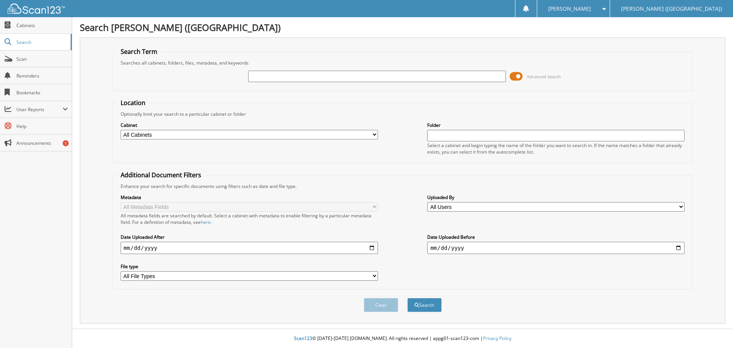 Image resolution: width=733 pixels, height=348 pixels. I want to click on legend: Location, so click(133, 103).